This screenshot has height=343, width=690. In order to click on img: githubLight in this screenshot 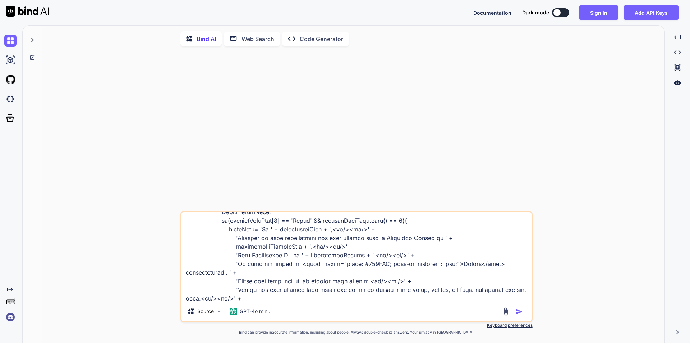, I will do `click(10, 79)`.